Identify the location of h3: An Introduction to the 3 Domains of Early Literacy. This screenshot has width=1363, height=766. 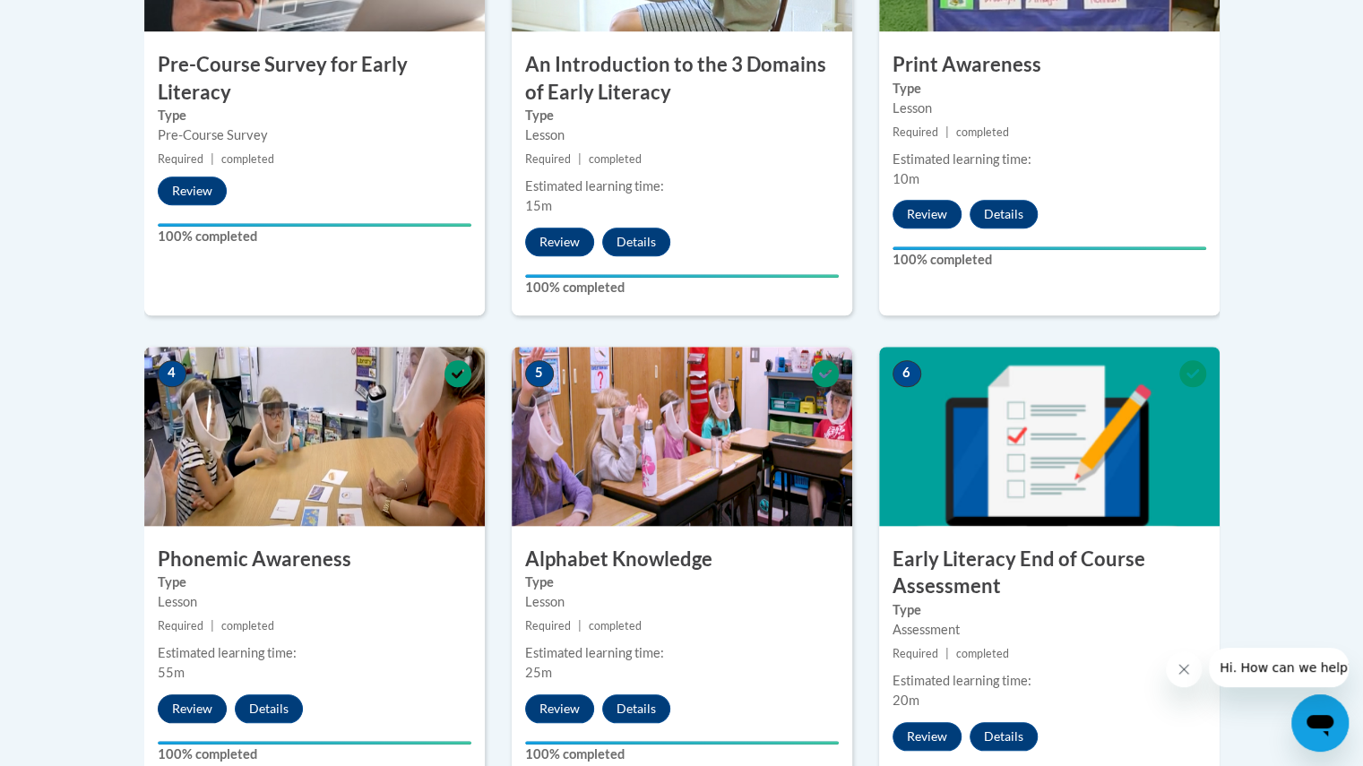
(682, 79).